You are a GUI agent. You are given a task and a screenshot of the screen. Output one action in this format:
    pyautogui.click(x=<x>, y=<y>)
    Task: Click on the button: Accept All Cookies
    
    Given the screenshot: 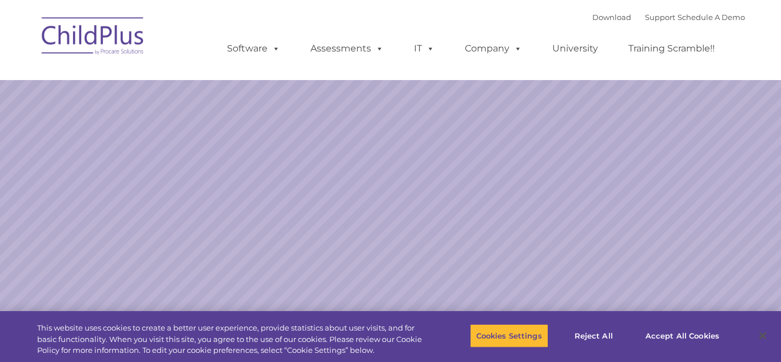 What is the action you would take?
    pyautogui.click(x=682, y=335)
    